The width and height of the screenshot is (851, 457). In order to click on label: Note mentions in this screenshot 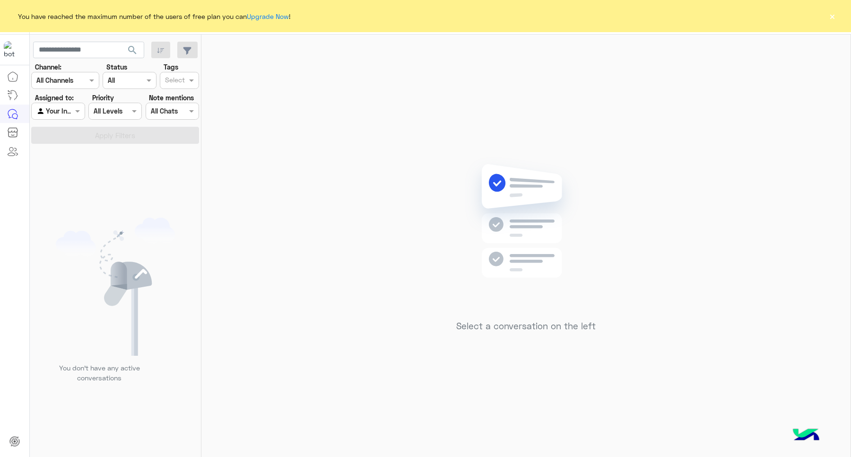, I will do `click(171, 97)`.